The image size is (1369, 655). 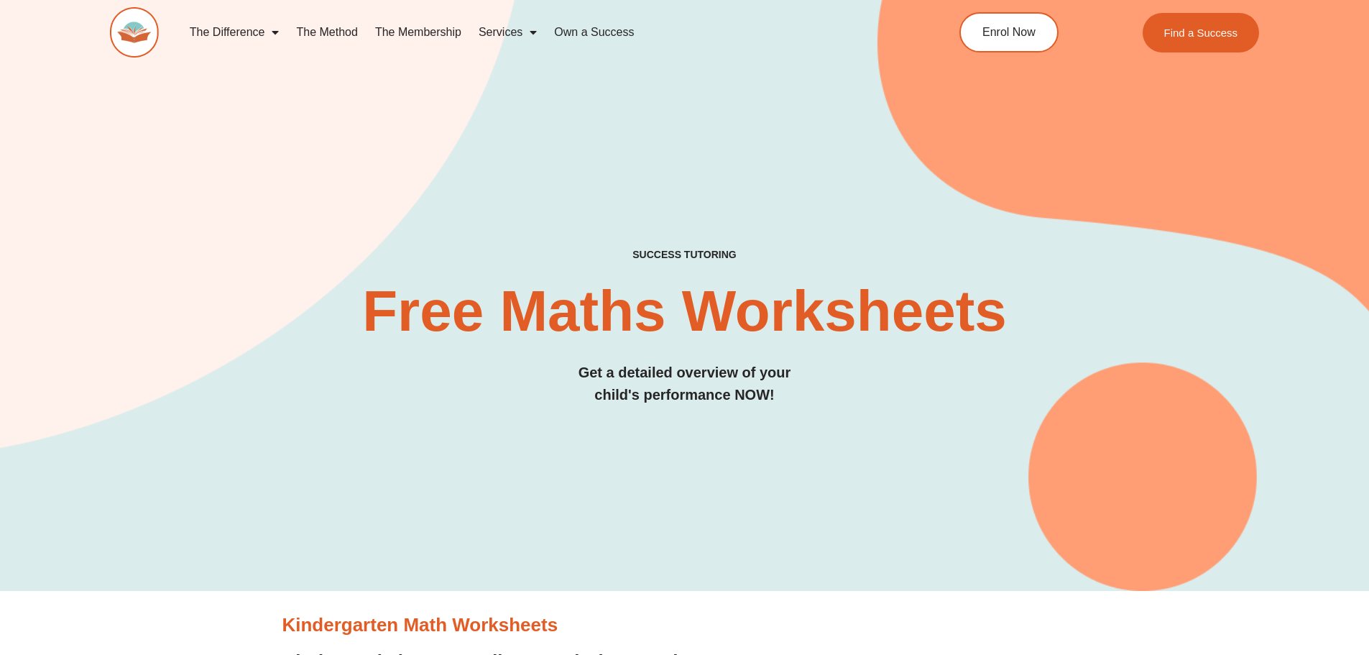 I want to click on span: Enrol Now, so click(x=1009, y=32).